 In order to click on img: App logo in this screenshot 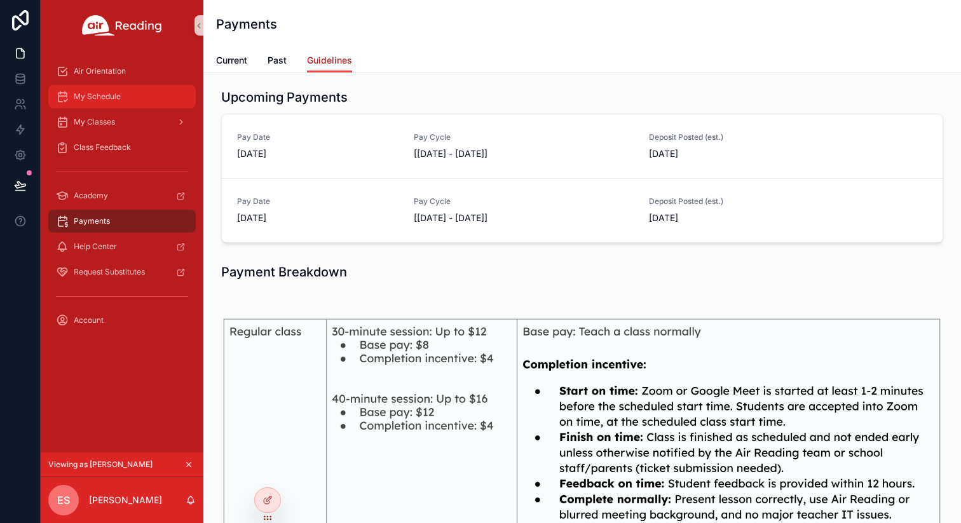, I will do `click(122, 25)`.